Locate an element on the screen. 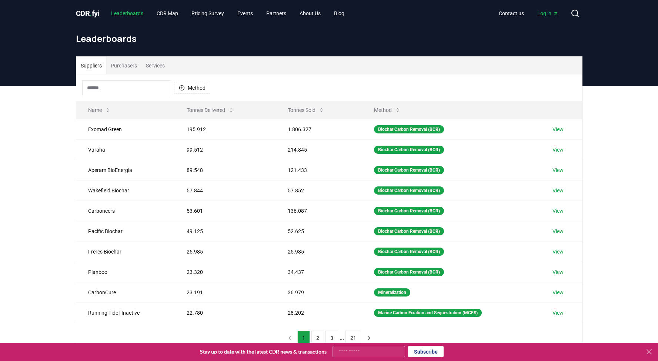  td: 57.852 is located at coordinates (319, 190).